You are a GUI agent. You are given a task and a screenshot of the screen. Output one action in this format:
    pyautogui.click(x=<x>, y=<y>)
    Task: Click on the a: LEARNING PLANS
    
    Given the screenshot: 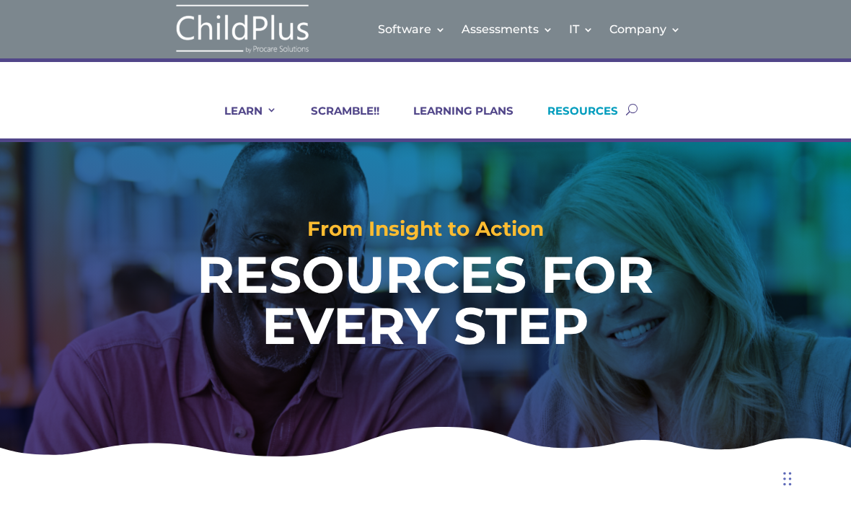 What is the action you would take?
    pyautogui.click(x=454, y=121)
    